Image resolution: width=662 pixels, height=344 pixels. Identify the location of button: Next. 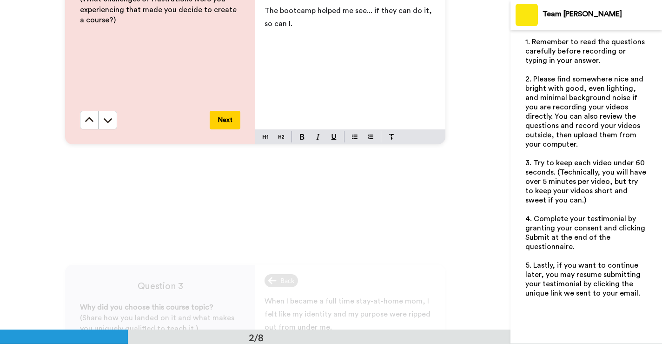
(225, 120).